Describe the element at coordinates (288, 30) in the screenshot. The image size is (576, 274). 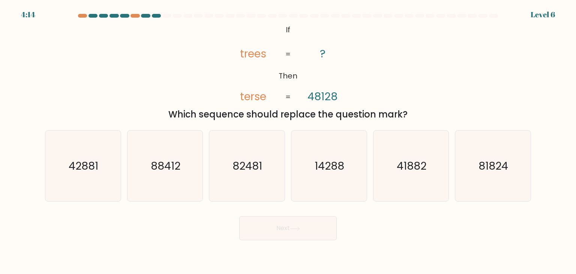
I see `tspan: If` at that location.